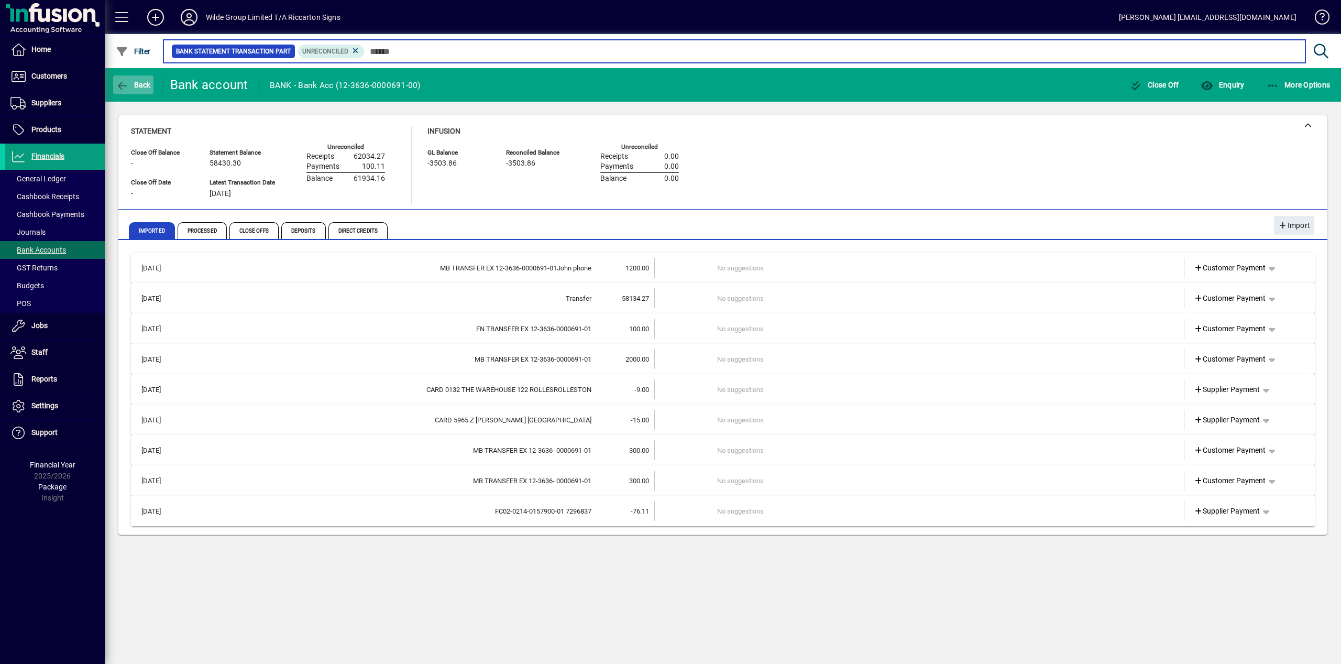 This screenshot has width=1341, height=664. What do you see at coordinates (642, 389) in the screenshot?
I see `span: -9.00` at bounding box center [642, 389].